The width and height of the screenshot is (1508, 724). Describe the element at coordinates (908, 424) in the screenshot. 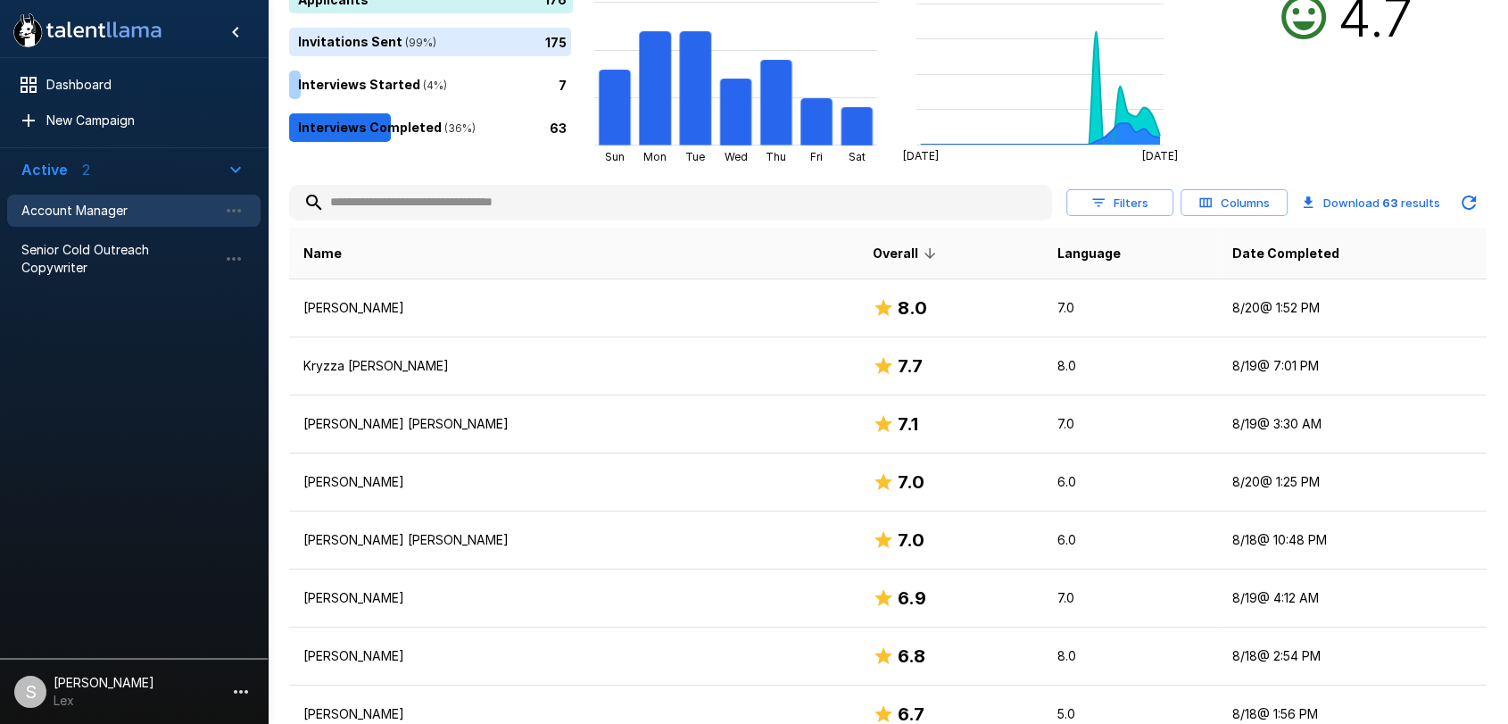

I see `h6: 7.1` at that location.